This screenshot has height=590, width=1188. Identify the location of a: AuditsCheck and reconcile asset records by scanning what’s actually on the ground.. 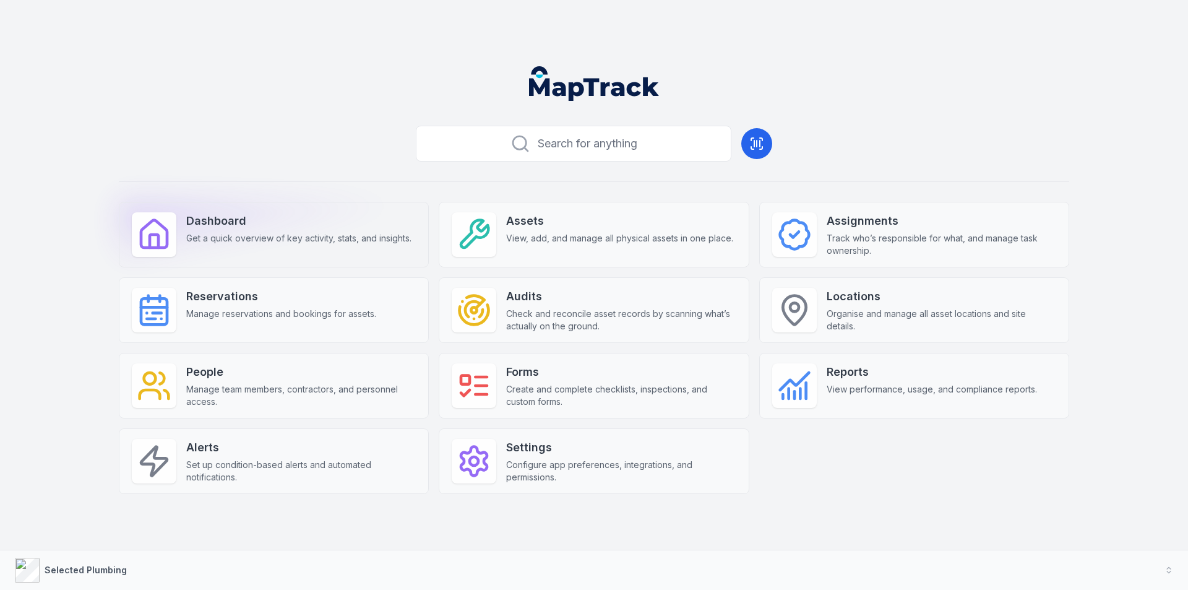
(593, 310).